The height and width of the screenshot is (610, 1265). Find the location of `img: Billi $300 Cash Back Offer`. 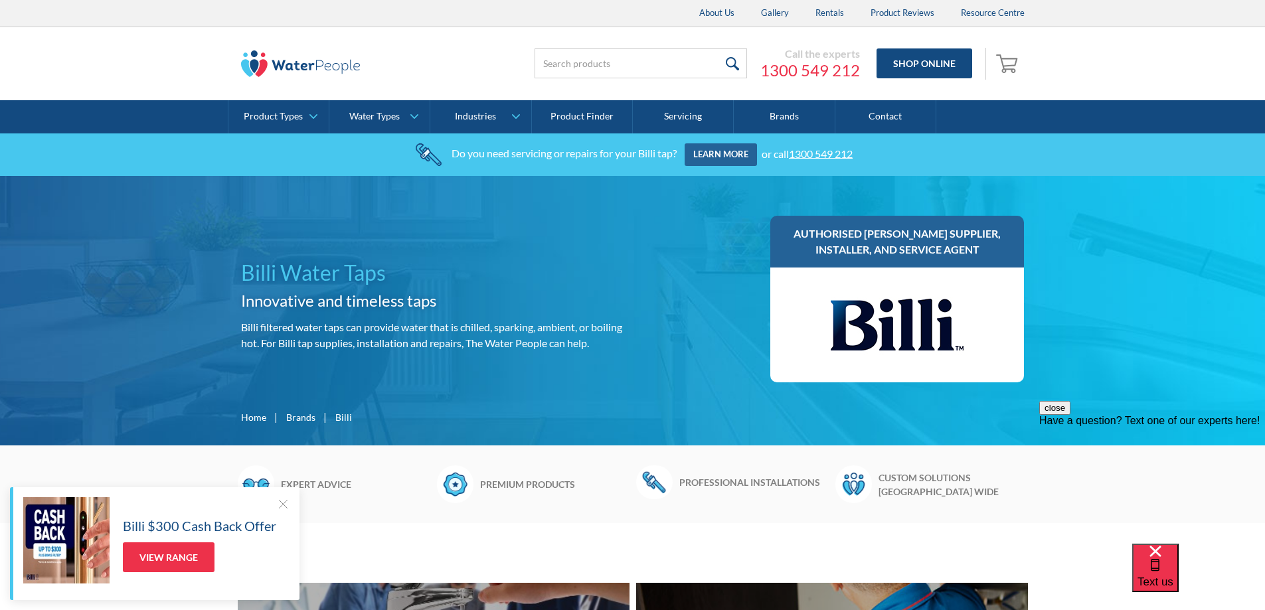

img: Billi $300 Cash Back Offer is located at coordinates (66, 541).